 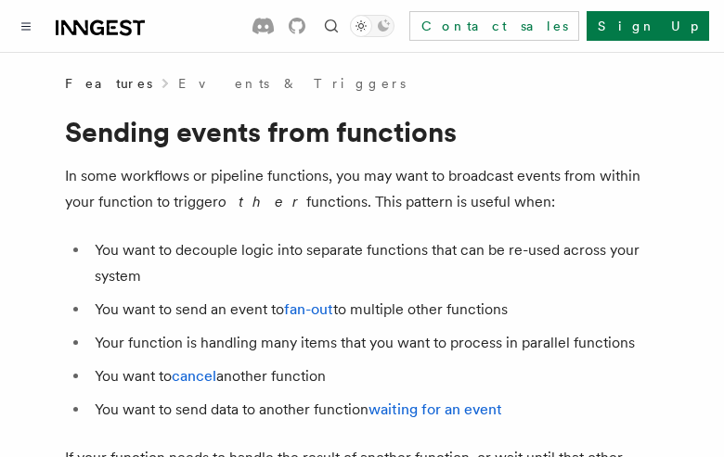 What do you see at coordinates (374, 310) in the screenshot?
I see `li: You want to send an event to to multiple other functions` at bounding box center [374, 310].